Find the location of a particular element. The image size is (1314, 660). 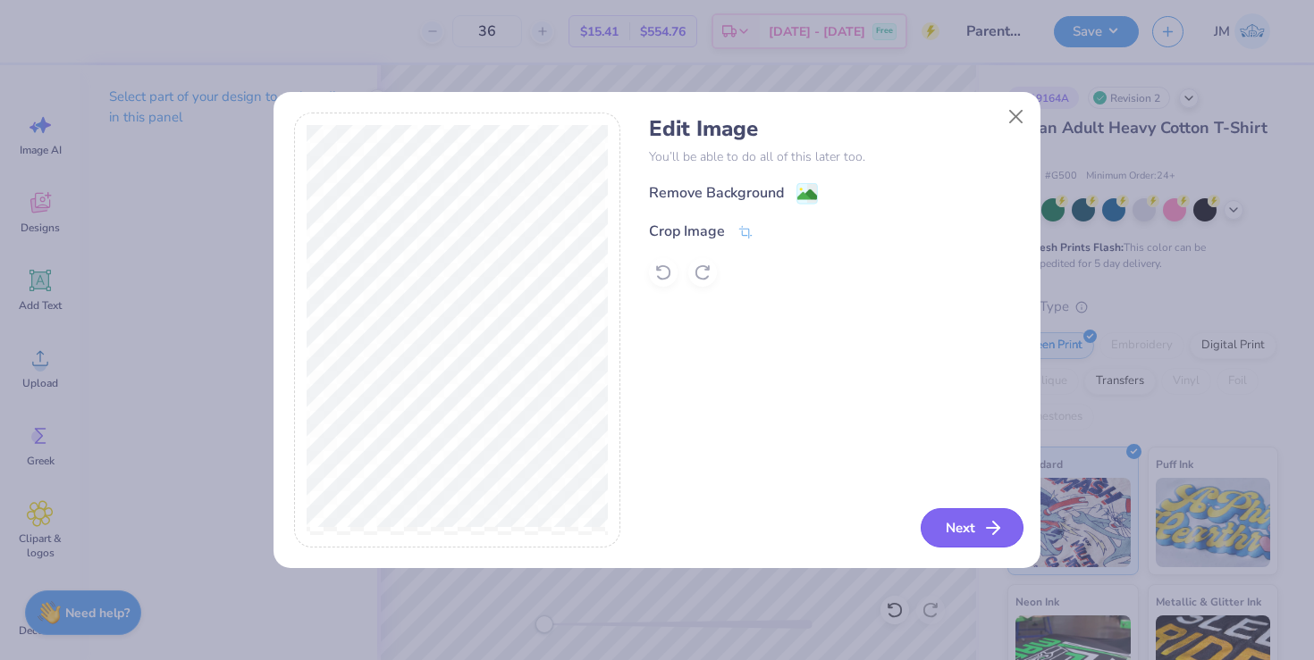

button: Next is located at coordinates (971, 528).